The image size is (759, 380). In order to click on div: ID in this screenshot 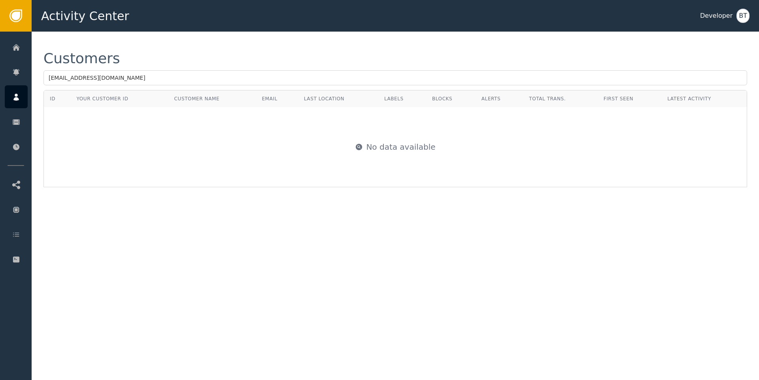, I will do `click(53, 99)`.